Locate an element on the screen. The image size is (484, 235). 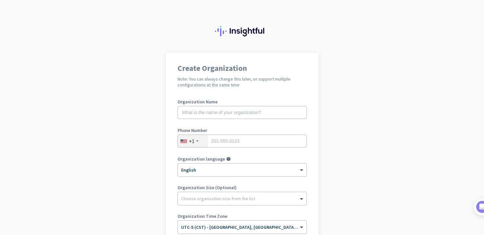
label: Organization Time Zone is located at coordinates (242, 216).